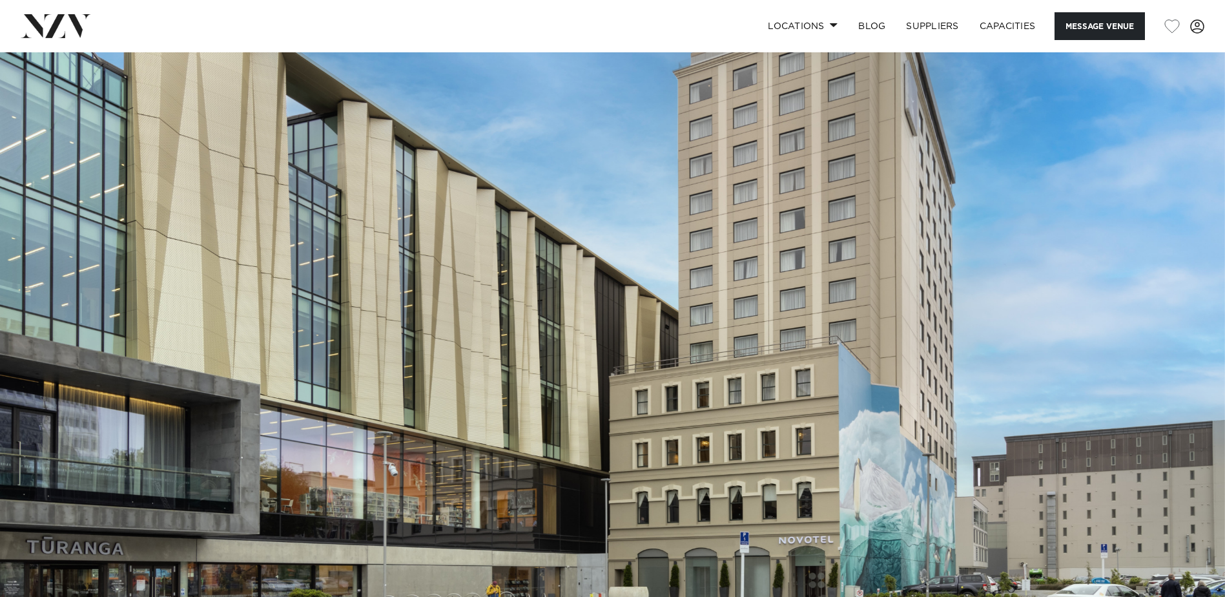 Image resolution: width=1225 pixels, height=597 pixels. Describe the element at coordinates (932, 26) in the screenshot. I see `a: SUPPLIERS` at that location.